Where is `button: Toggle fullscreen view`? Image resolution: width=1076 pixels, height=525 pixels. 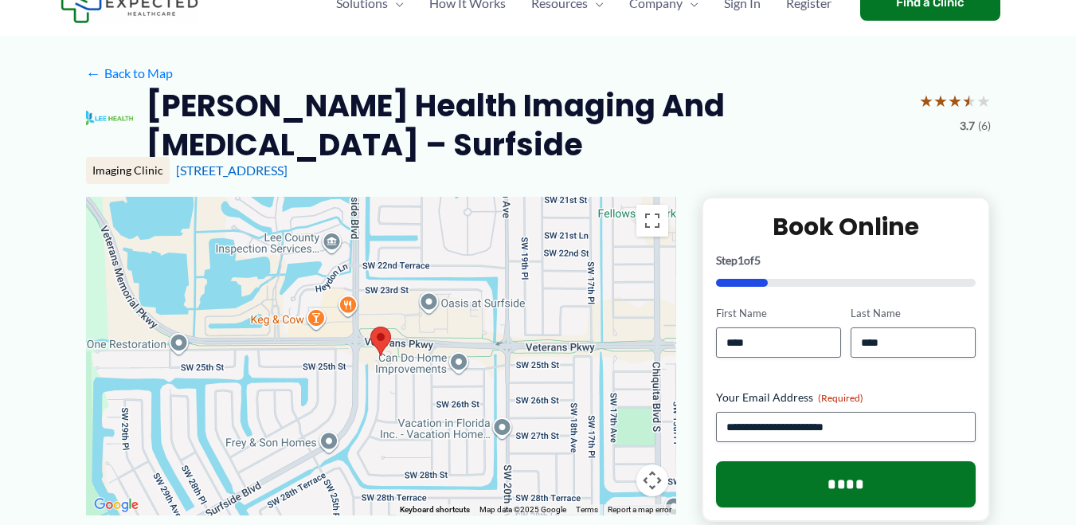 button: Toggle fullscreen view is located at coordinates (652, 221).